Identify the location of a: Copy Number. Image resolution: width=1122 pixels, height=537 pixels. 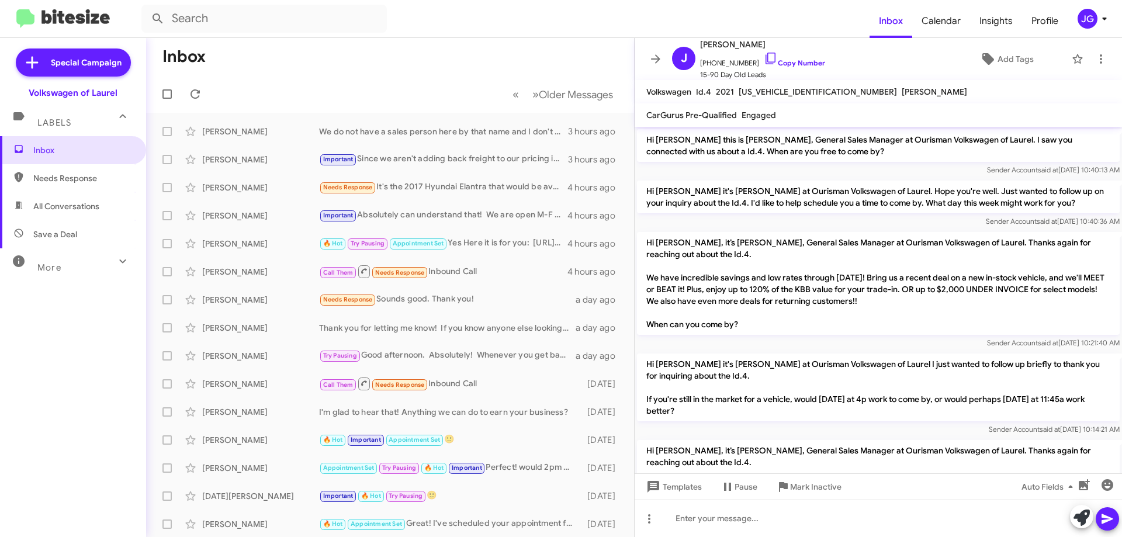
(794, 63).